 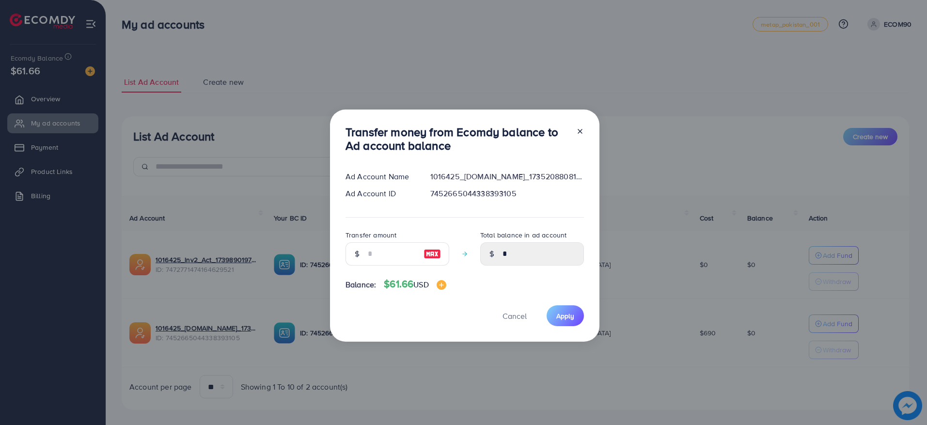 What do you see at coordinates (371, 235) in the screenshot?
I see `label: Transfer amount` at bounding box center [371, 235].